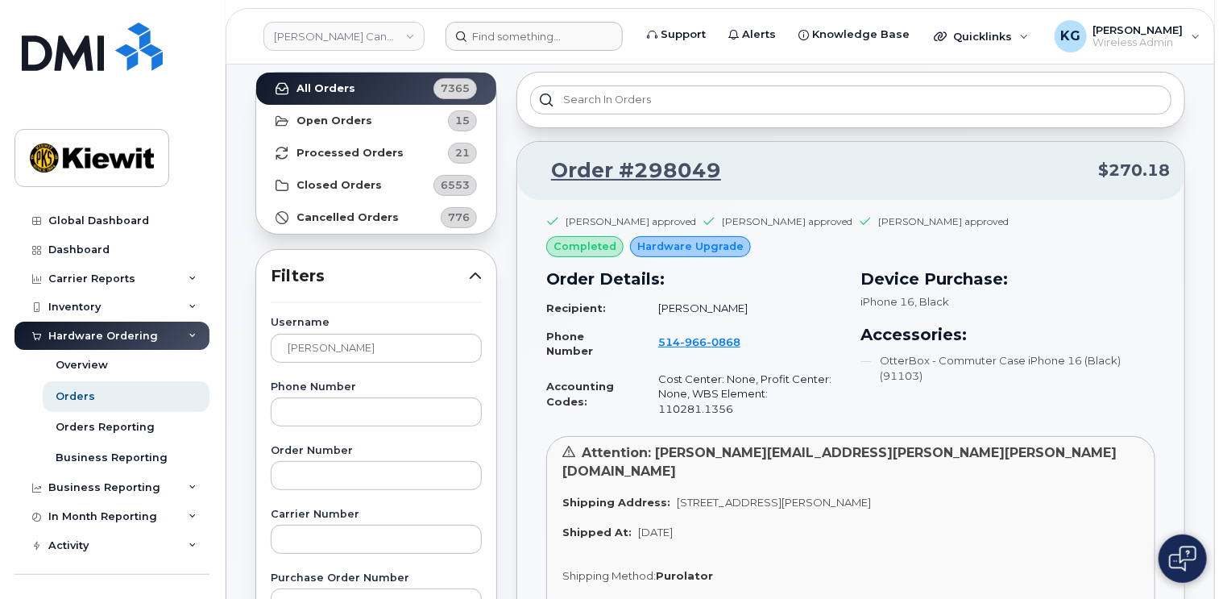  I want to click on label: Purchase Order Number, so click(376, 578).